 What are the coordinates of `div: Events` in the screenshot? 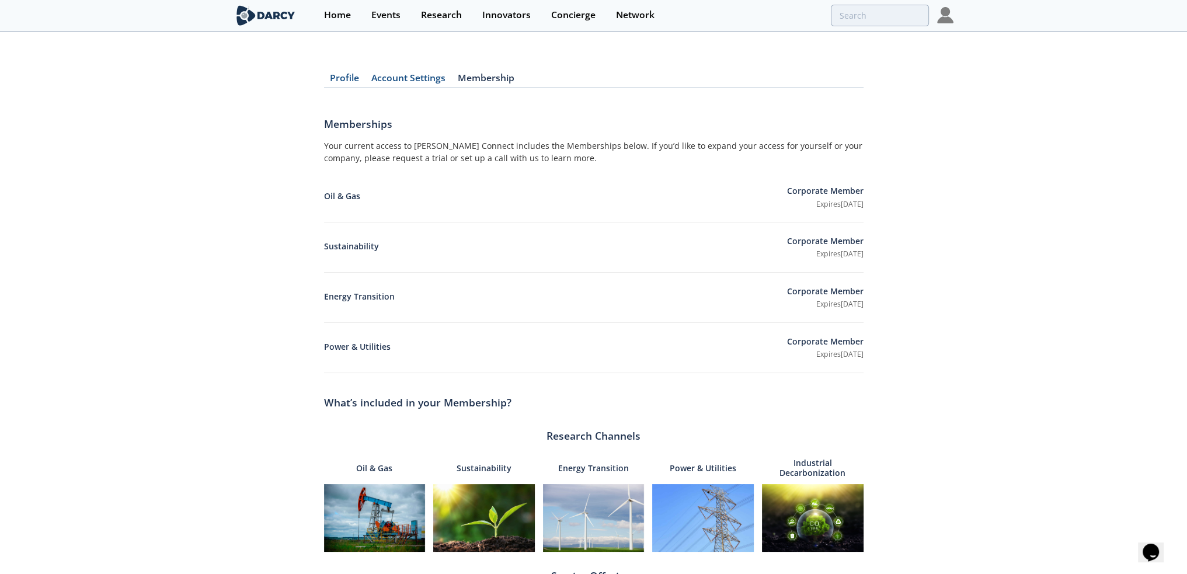 It's located at (386, 15).